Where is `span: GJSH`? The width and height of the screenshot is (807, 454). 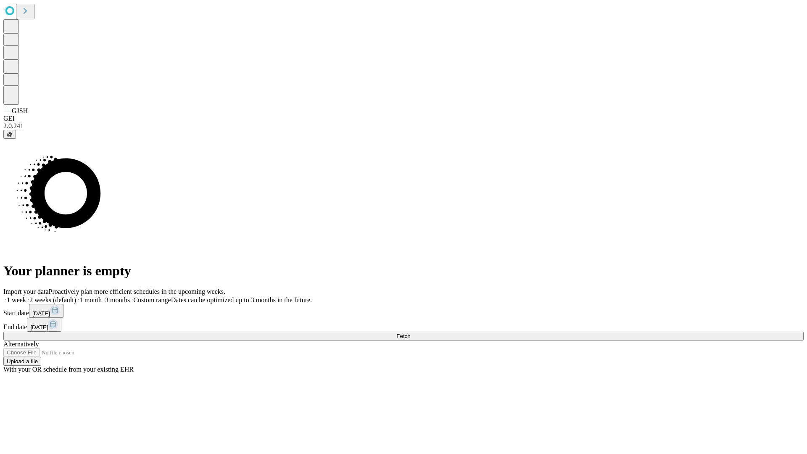
span: GJSH is located at coordinates (20, 111).